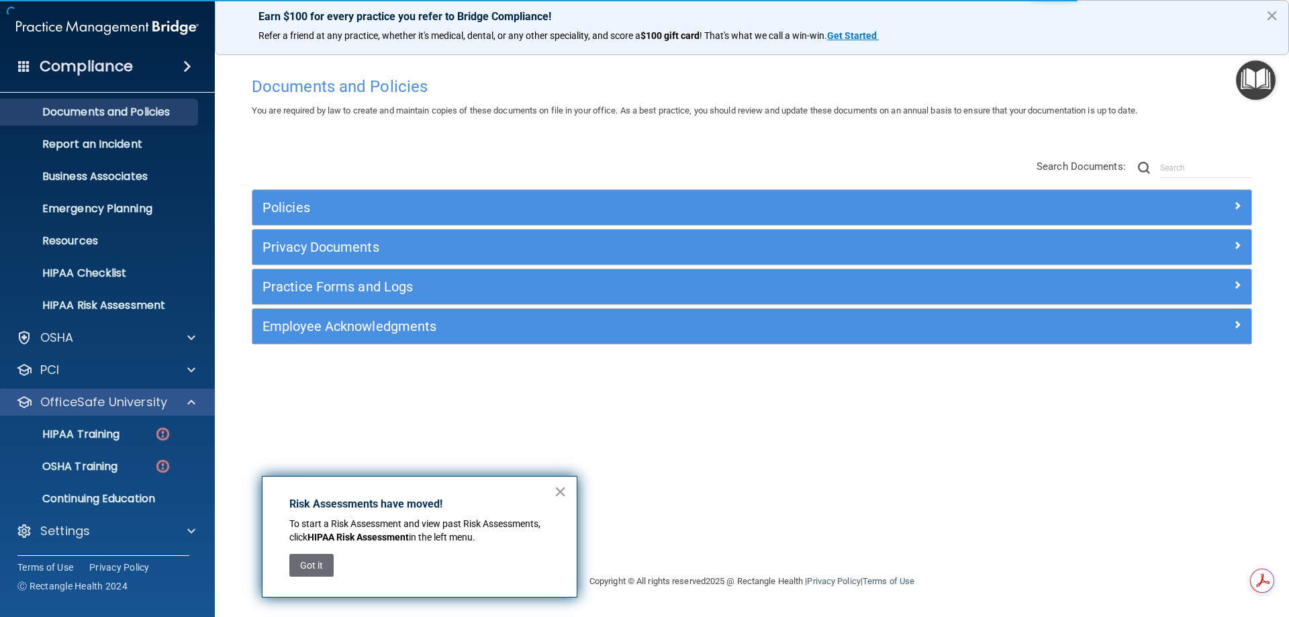  What do you see at coordinates (449, 36) in the screenshot?
I see `span: Refer a friend at any practice, whether it's medical, dental, or any other speciality, and score a` at bounding box center [449, 36].